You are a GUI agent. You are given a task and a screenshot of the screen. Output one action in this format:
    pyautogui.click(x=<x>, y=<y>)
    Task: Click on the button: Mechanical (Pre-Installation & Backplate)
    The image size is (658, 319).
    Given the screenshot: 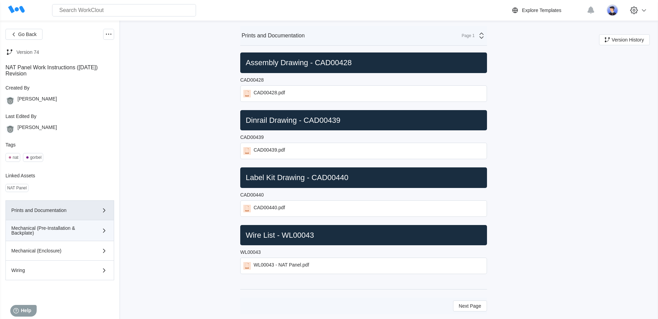 What is the action you would take?
    pyautogui.click(x=60, y=230)
    